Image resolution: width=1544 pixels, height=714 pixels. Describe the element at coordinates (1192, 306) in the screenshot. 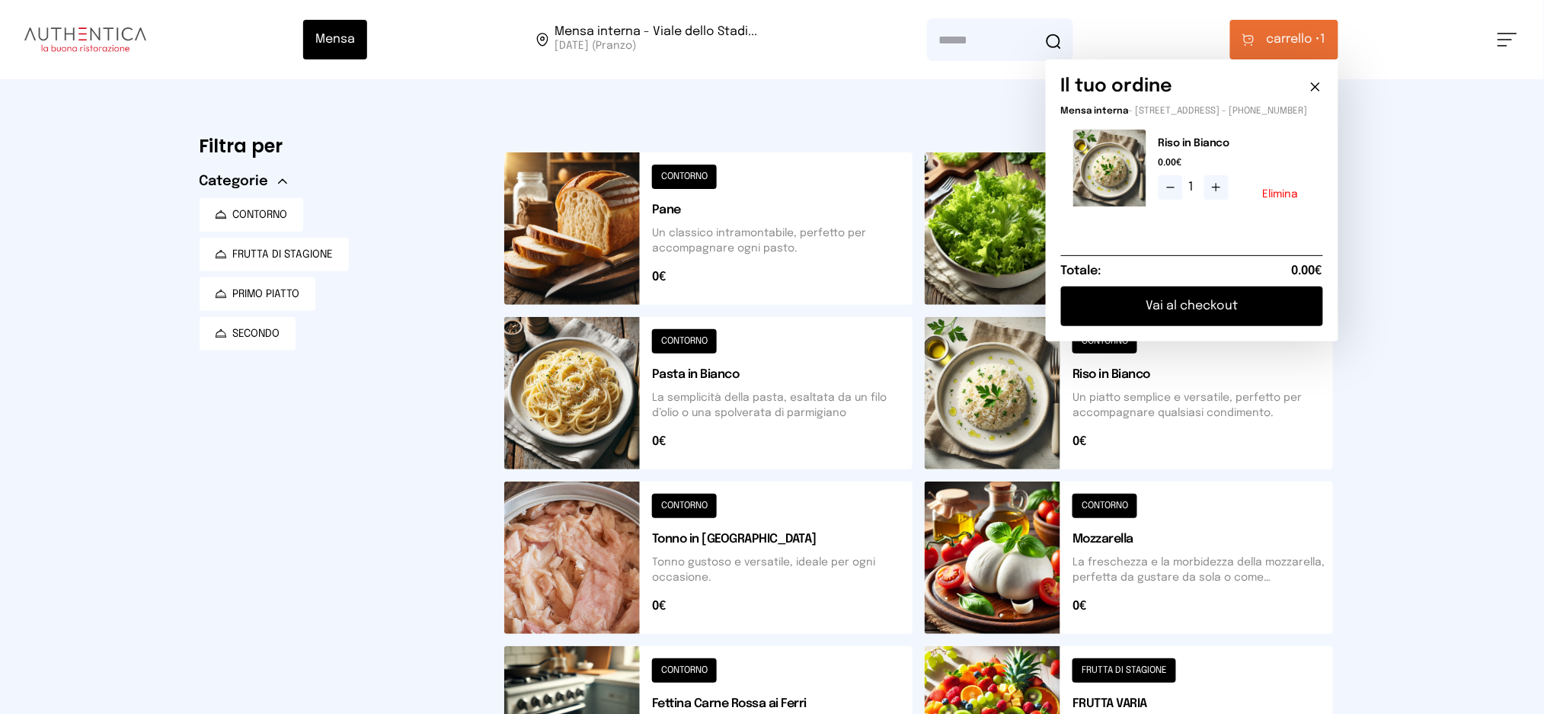

I see `button: Vai al checkout` at that location.